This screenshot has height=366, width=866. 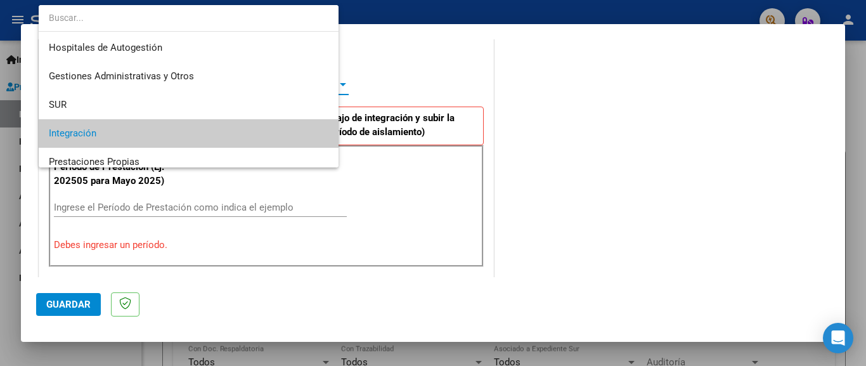 What do you see at coordinates (58, 105) in the screenshot?
I see `span: SUR` at bounding box center [58, 105].